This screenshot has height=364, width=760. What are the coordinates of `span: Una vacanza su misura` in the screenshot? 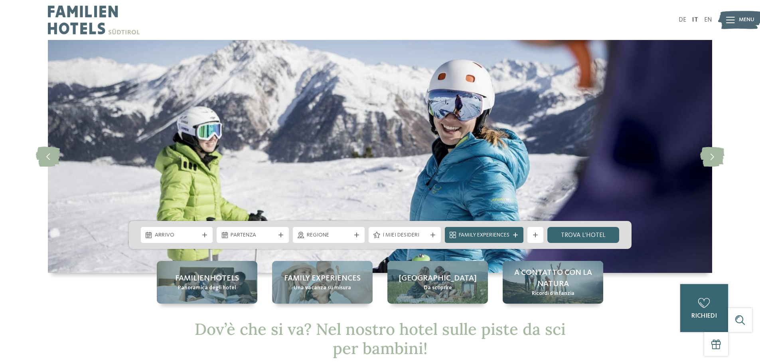 It's located at (323, 288).